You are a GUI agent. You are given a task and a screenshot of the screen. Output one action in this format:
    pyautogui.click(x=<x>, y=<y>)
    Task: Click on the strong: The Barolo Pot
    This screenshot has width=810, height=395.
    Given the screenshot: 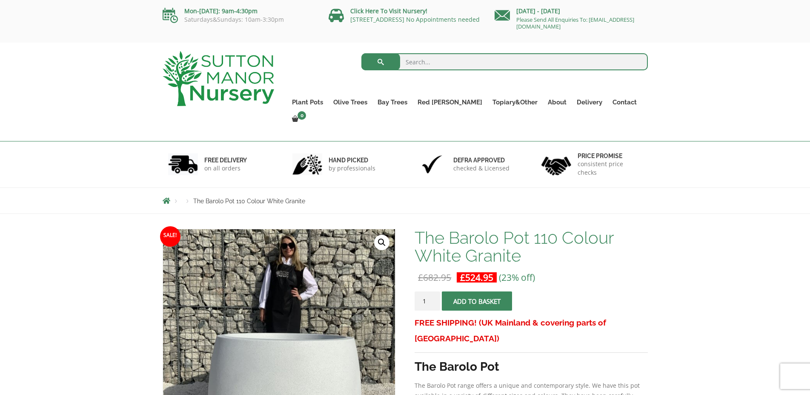 What is the action you would take?
    pyautogui.click(x=457, y=366)
    